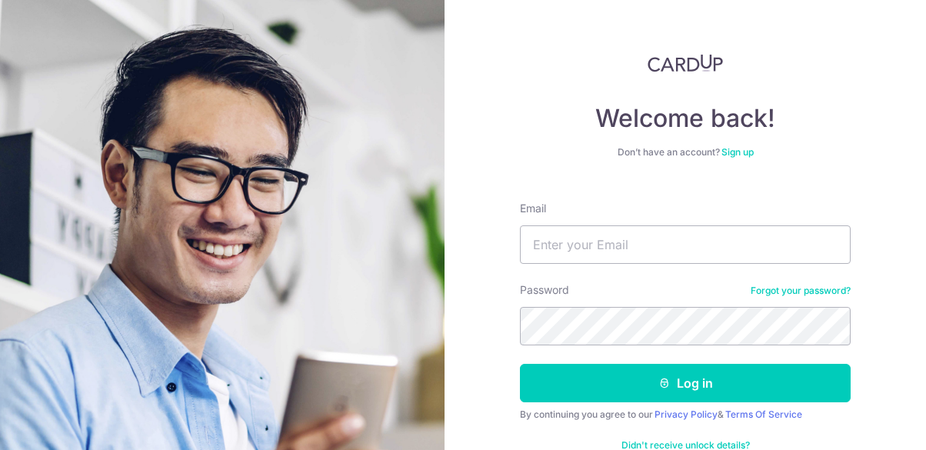  Describe the element at coordinates (685, 383) in the screenshot. I see `button: Log in` at that location.